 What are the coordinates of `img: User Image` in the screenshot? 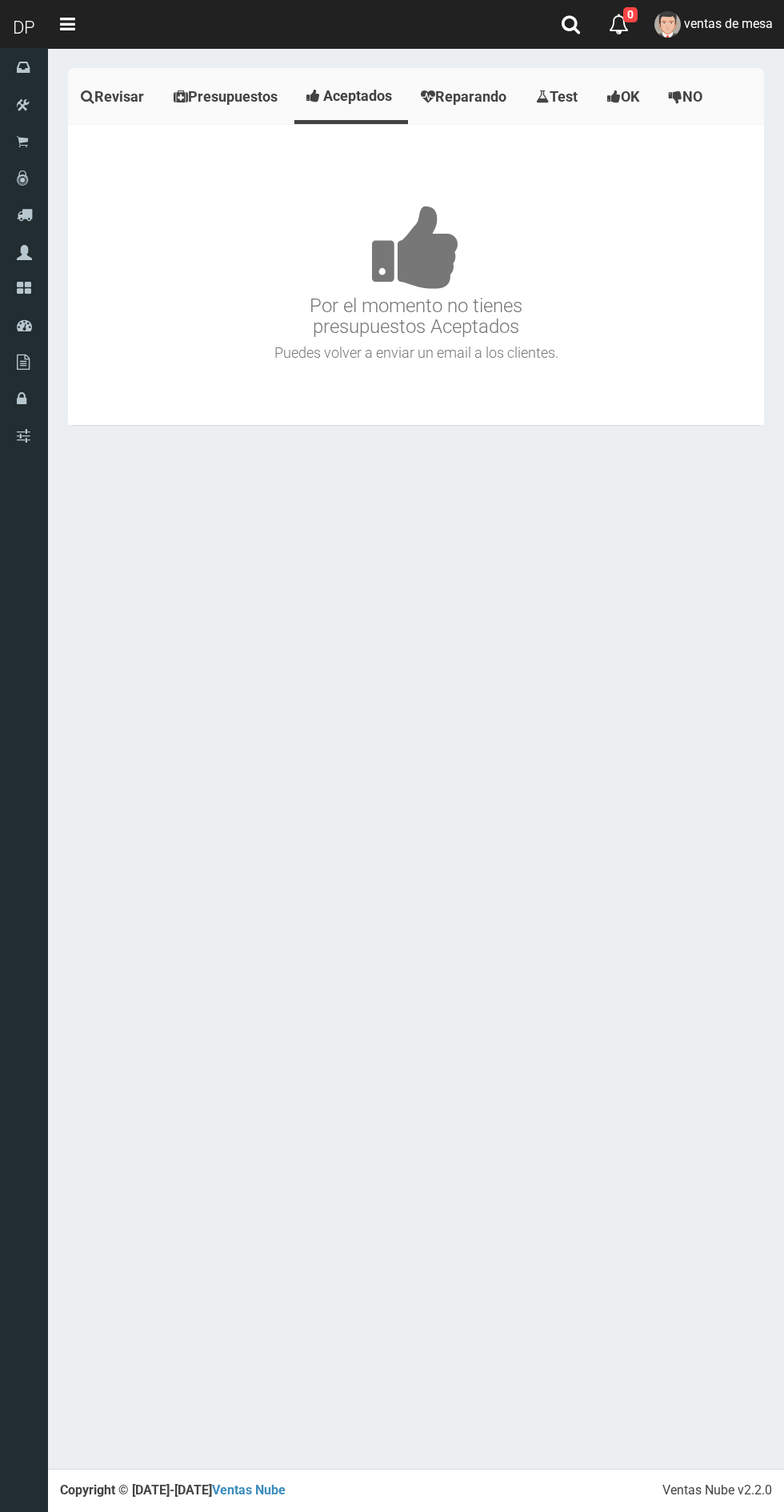 It's located at (667, 24).